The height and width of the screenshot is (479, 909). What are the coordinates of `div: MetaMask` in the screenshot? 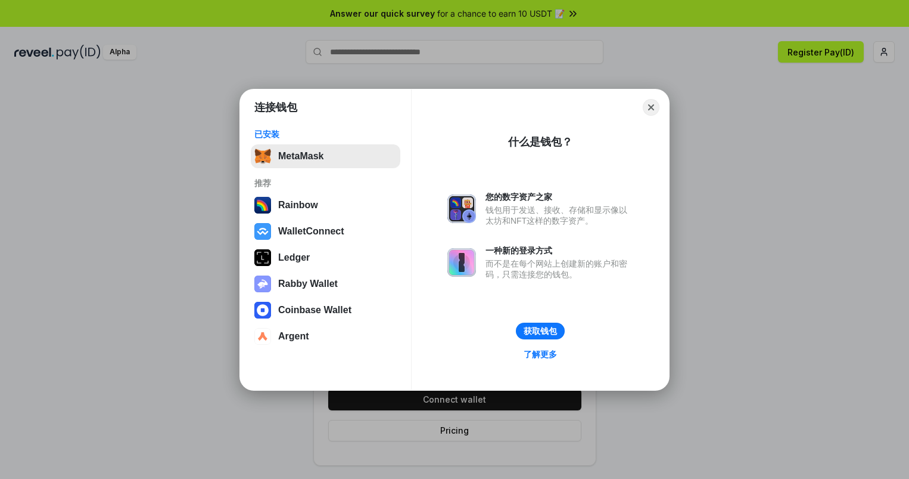 It's located at (301, 156).